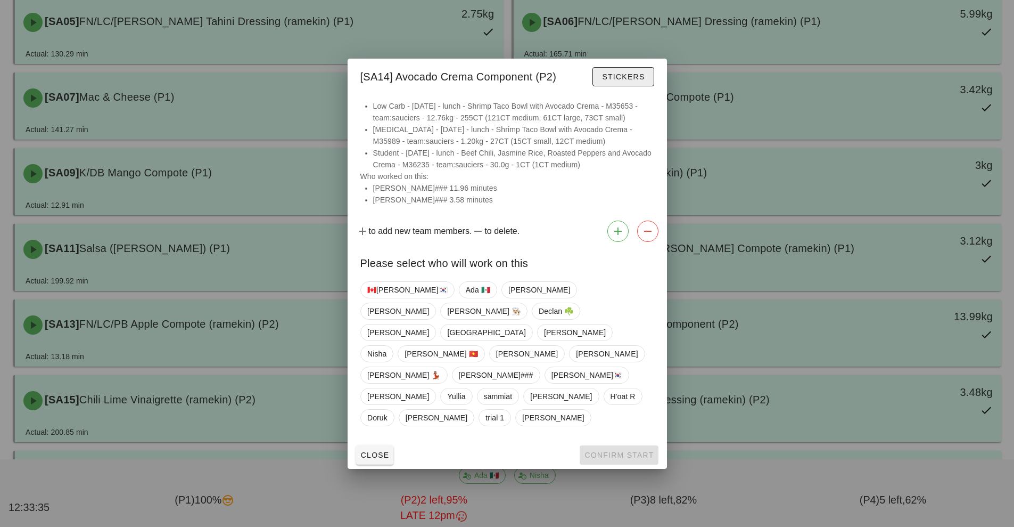 The image size is (1014, 527). I want to click on span: H'oat R, so click(623, 396).